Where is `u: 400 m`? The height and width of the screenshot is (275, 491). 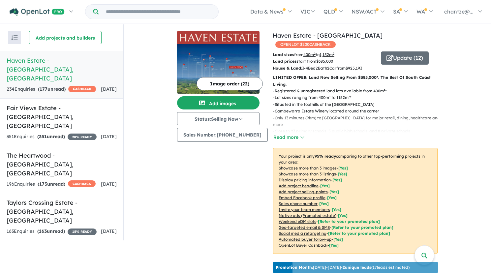
u: 400 m is located at coordinates (310, 54).